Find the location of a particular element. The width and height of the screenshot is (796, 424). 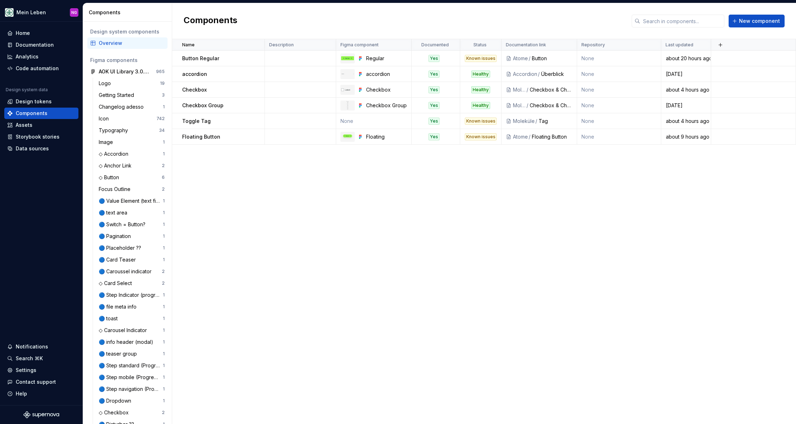

a: Storybook stories is located at coordinates (41, 137).